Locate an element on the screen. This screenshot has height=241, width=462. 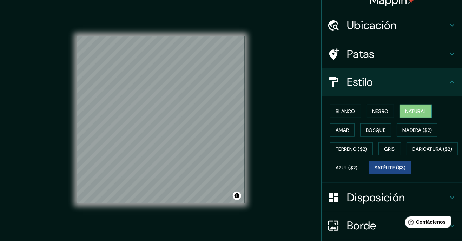
button: Bosque is located at coordinates (376, 130).